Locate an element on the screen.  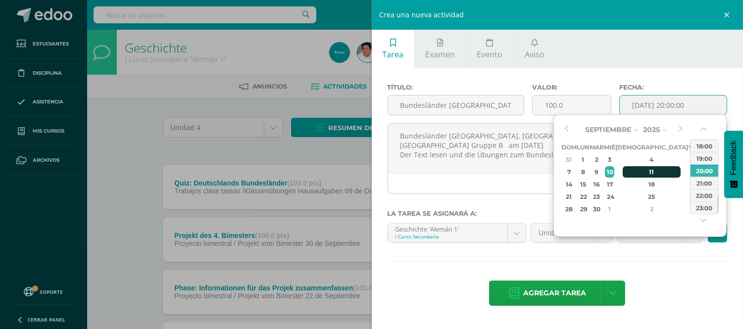
div: 18 is located at coordinates (652, 184).